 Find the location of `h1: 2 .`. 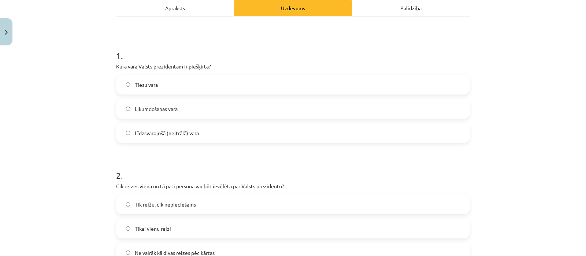

h1: 2 . is located at coordinates (293, 169).